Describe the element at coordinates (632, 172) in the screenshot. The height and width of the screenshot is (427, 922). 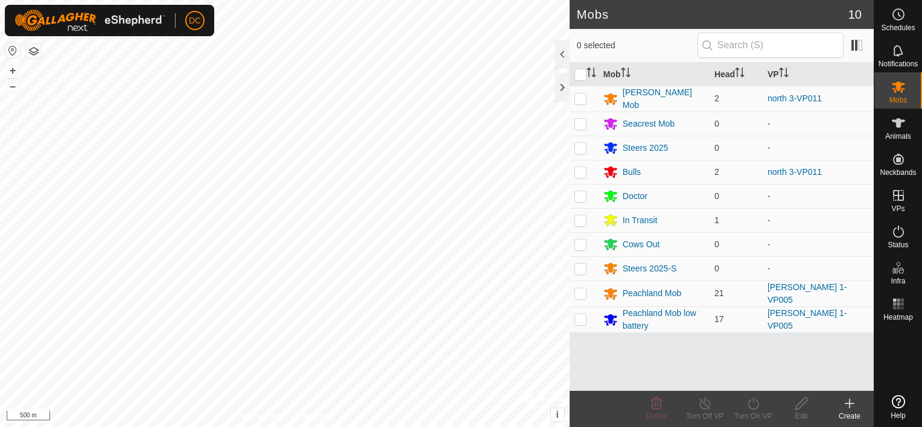
I see `div: Bulls` at that location.